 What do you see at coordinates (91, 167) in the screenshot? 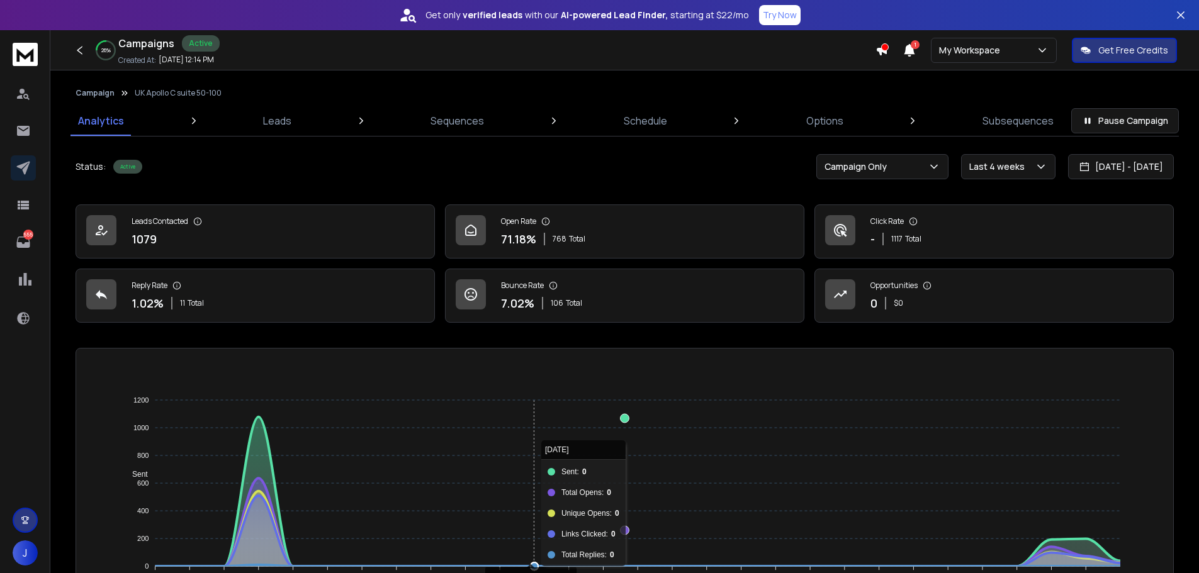
I see `p: Status:` at bounding box center [91, 167].